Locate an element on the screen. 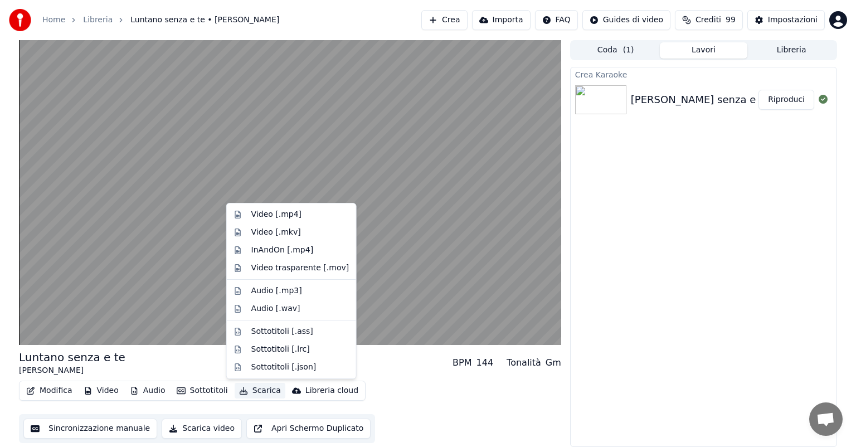 The height and width of the screenshot is (447, 856). button: Impostazioni is located at coordinates (786, 20).